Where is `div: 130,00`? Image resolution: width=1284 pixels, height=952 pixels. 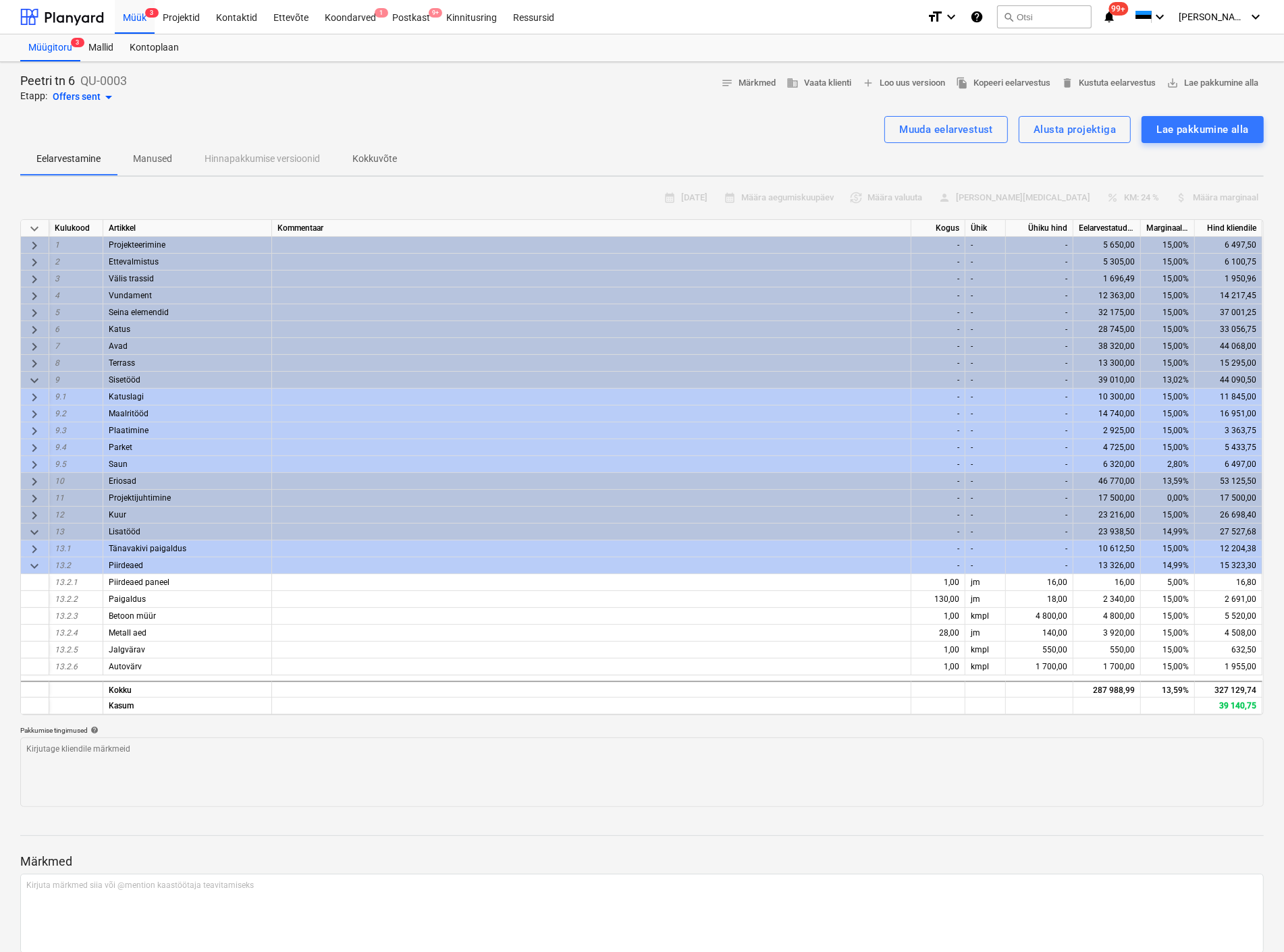 div: 130,00 is located at coordinates (938, 599).